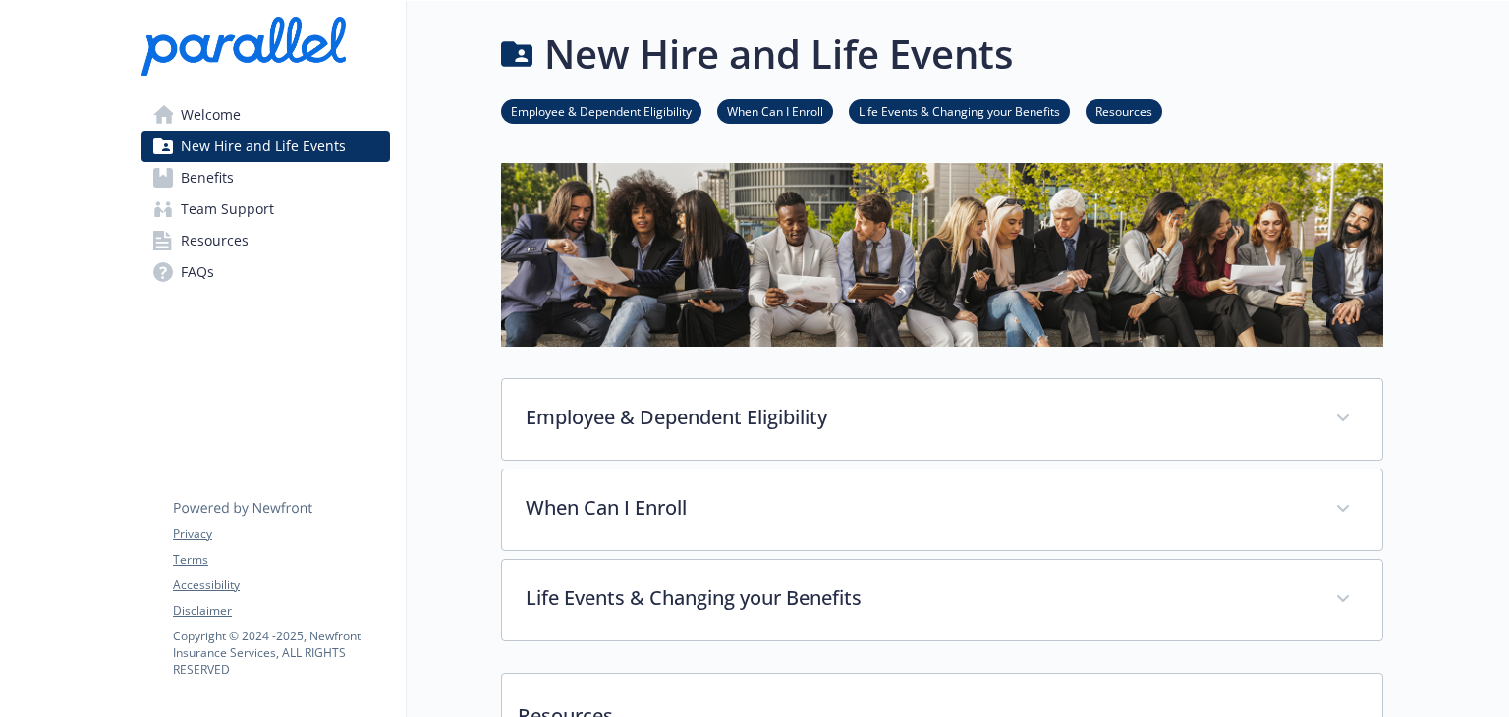  Describe the element at coordinates (918, 598) in the screenshot. I see `p: Life Events & Changing your Benefits` at that location.